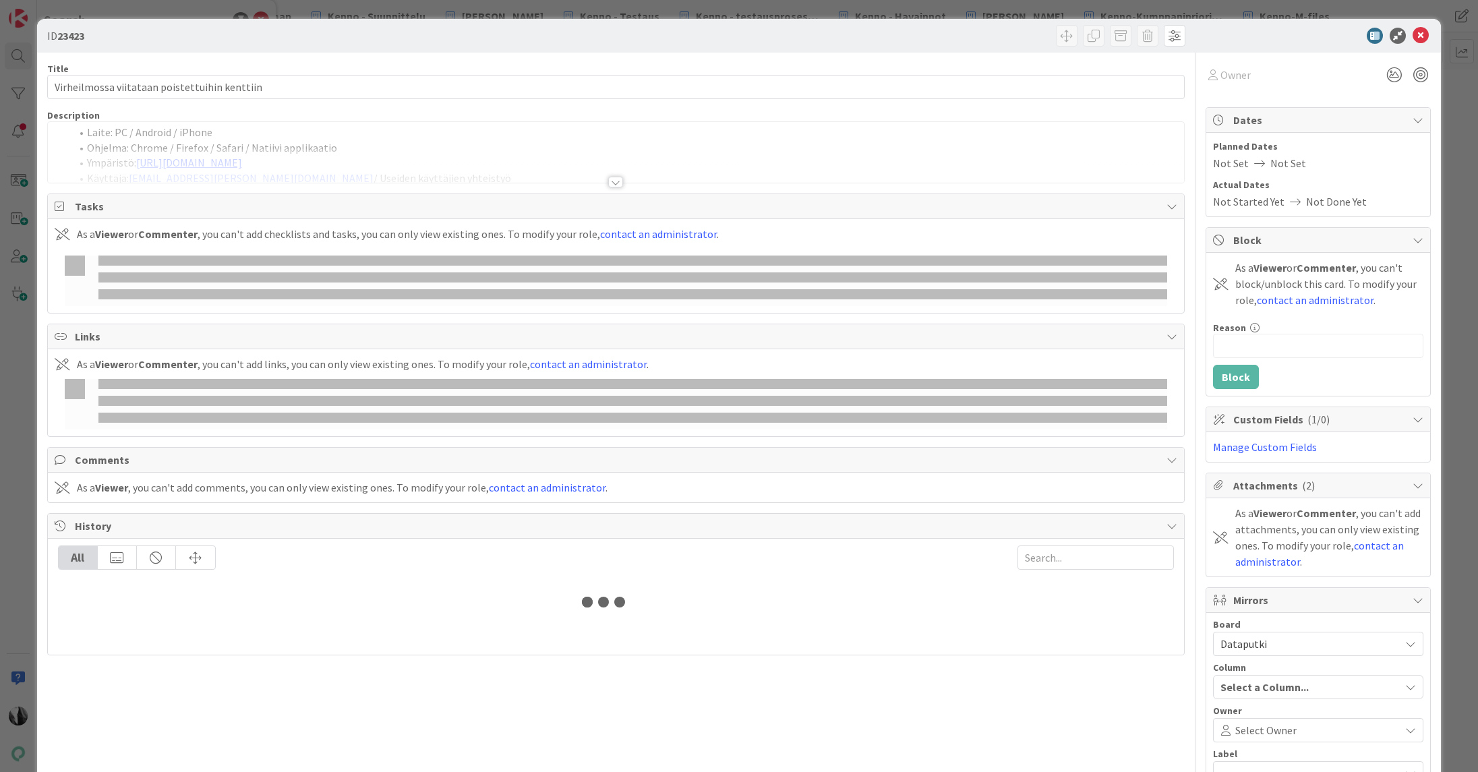 This screenshot has height=772, width=1478. I want to click on span: Tasks, so click(617, 206).